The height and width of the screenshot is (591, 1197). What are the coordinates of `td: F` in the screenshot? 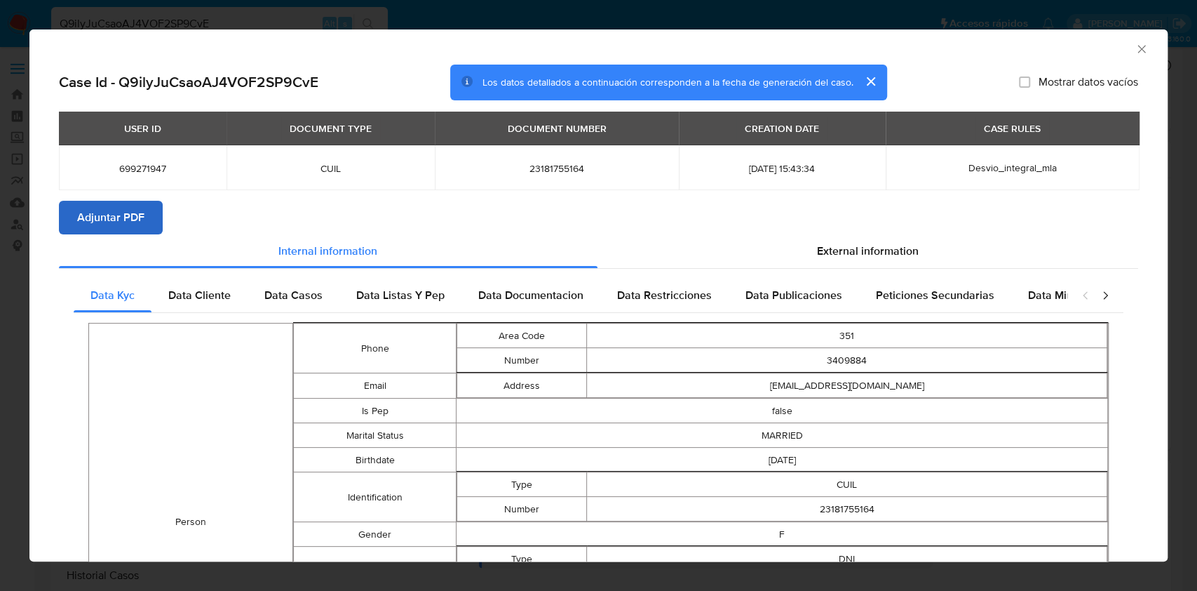 It's located at (782, 534).